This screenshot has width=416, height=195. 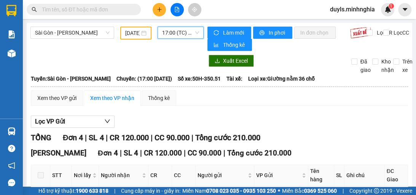 What do you see at coordinates (92, 191) in the screenshot?
I see `strong: 1900 633 818` at bounding box center [92, 191].